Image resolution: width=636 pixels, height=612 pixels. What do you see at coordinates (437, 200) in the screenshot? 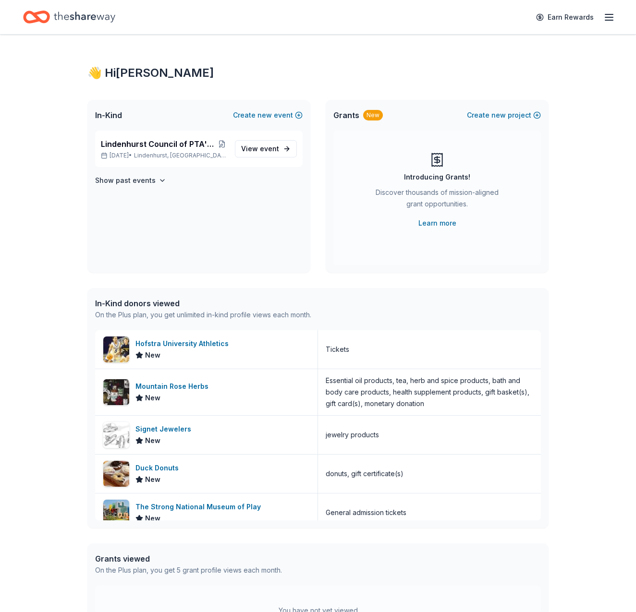
I see `div: Discover thousands of mission-aligned grant opportunities.` at bounding box center [437, 200].